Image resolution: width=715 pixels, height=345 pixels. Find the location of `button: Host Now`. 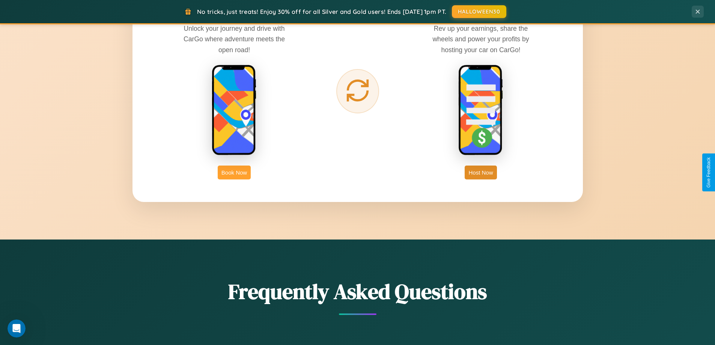

button: Host Now is located at coordinates (481, 172).